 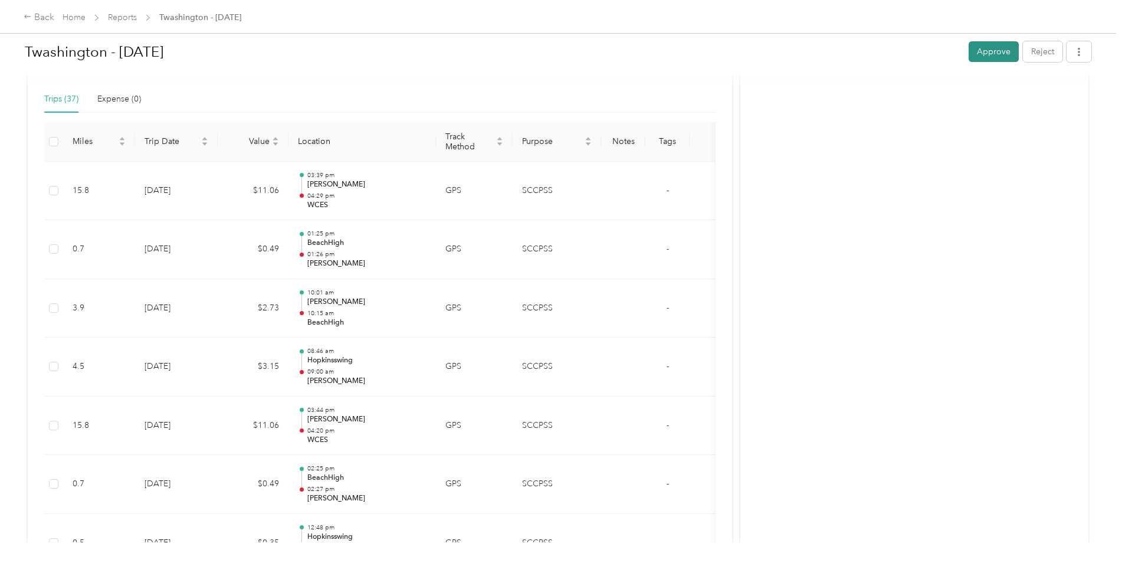 I want to click on div: Trips (37), so click(x=61, y=99).